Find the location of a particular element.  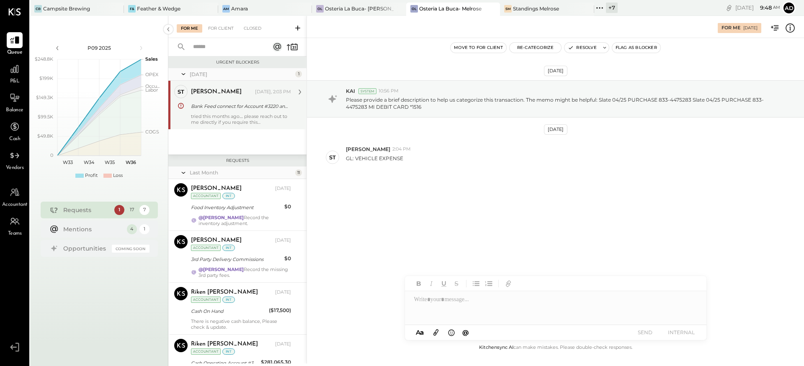

button: INTERNAL is located at coordinates (681, 332).